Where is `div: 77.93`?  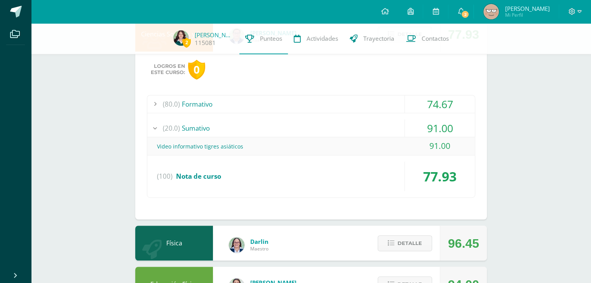
div: 77.93 is located at coordinates (439, 177).